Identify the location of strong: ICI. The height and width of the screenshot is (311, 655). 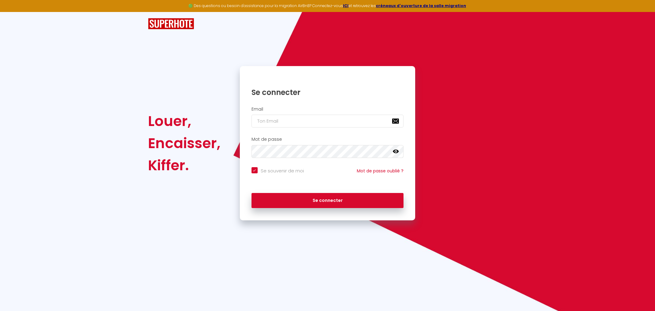
(346, 6).